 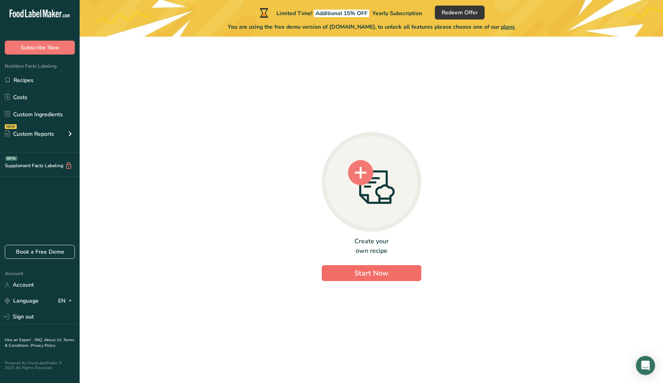 What do you see at coordinates (340, 13) in the screenshot?
I see `div: Limited Time!` at bounding box center [340, 13].